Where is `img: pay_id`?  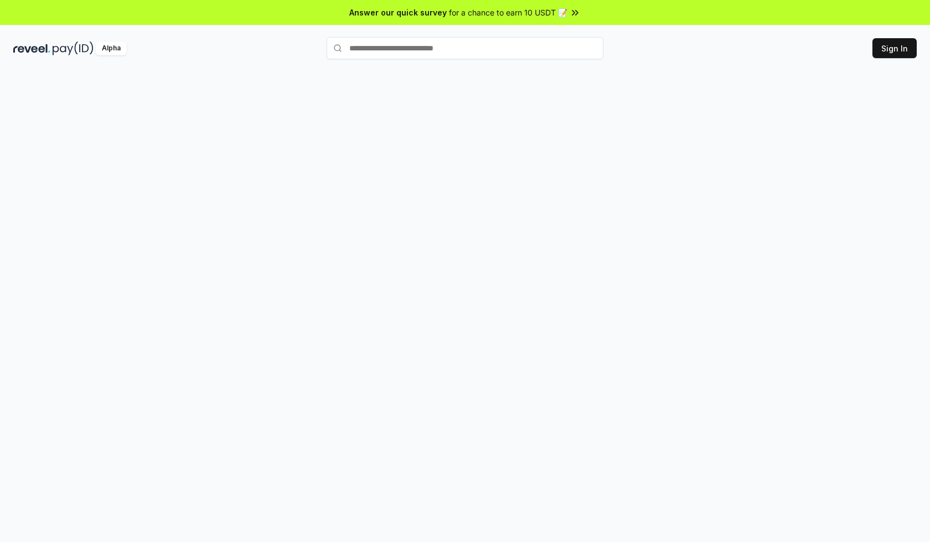
img: pay_id is located at coordinates (73, 48).